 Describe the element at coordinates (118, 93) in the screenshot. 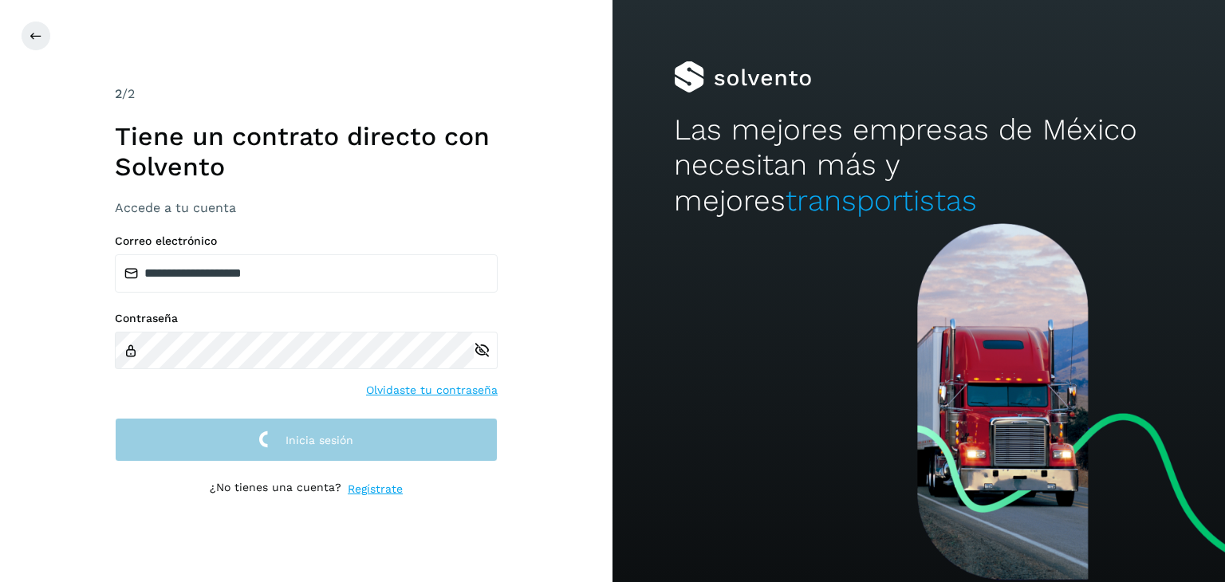

I see `span: 2` at that location.